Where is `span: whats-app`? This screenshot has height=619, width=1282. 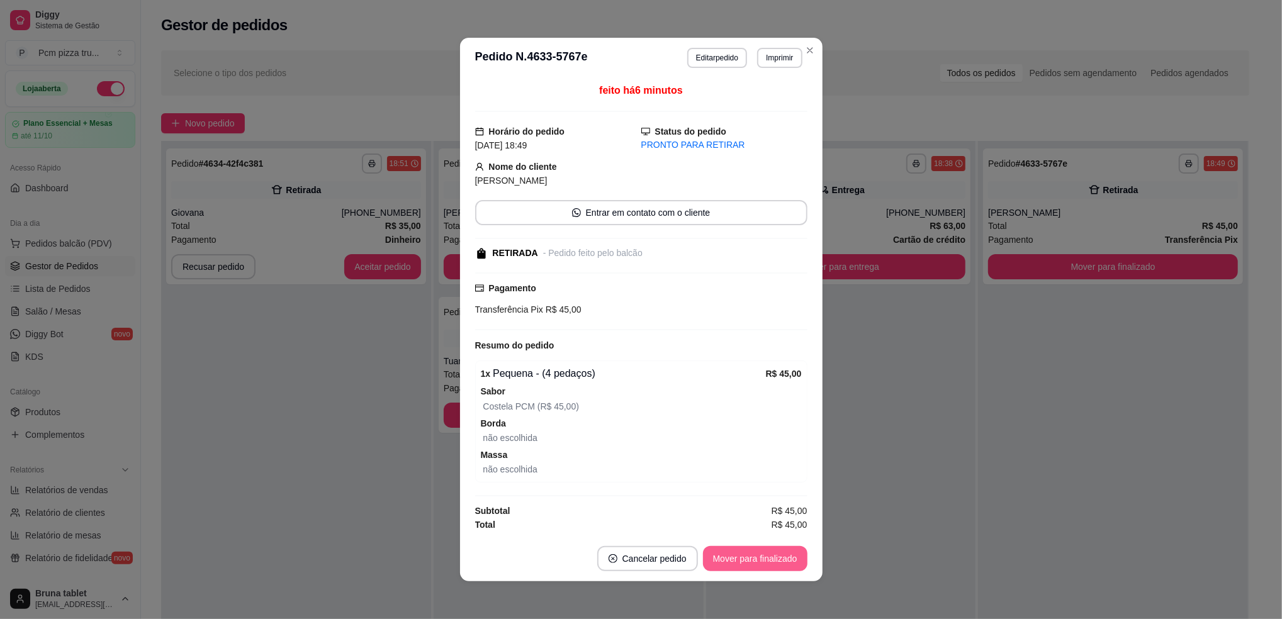
span: whats-app is located at coordinates (577, 213).